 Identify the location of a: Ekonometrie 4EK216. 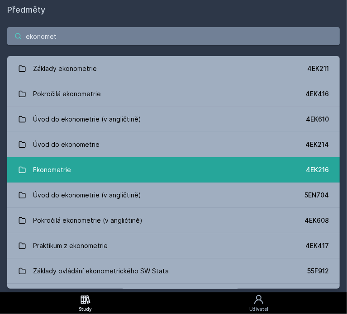
(173, 170).